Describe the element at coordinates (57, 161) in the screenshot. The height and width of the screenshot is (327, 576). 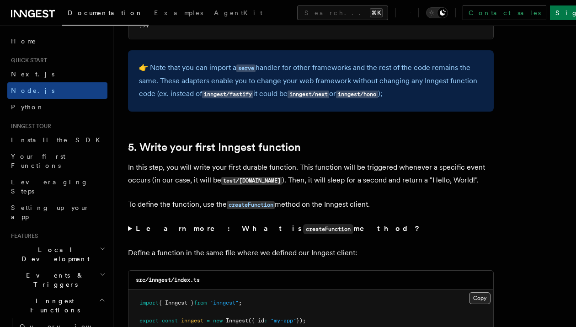
I see `a: Your first Functions` at that location.